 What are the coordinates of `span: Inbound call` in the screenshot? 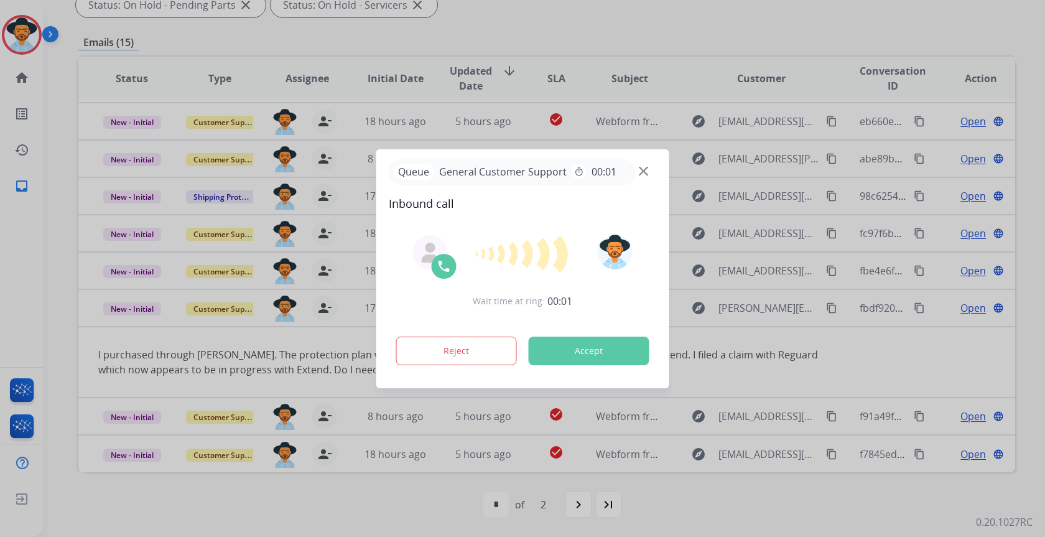 It's located at (523, 203).